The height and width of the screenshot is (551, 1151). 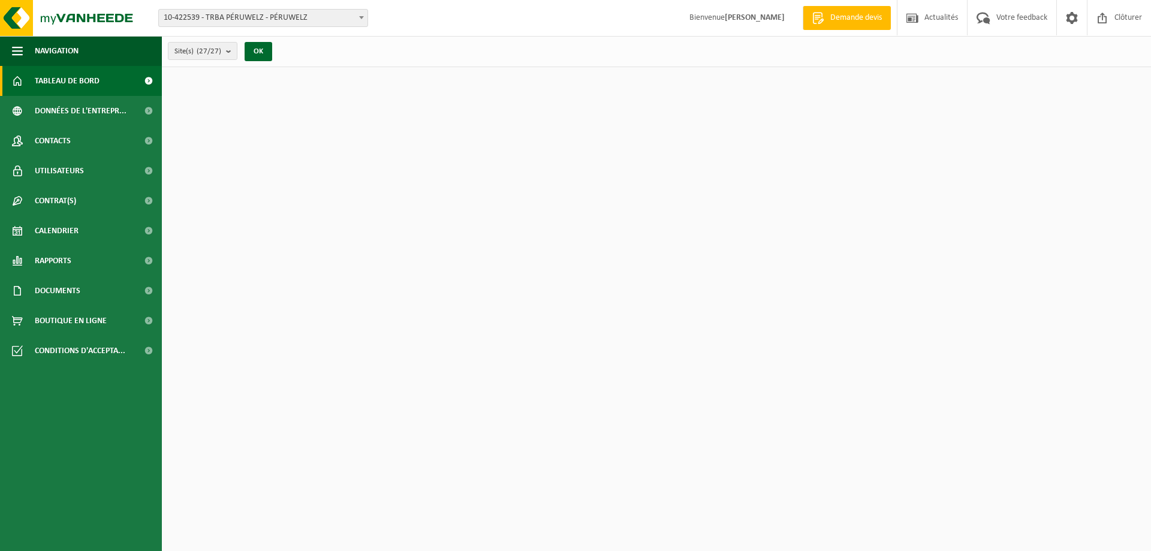 I want to click on span: 10-422539 - TRBA PÉRUWELZ - PÉRUWELZ, so click(x=263, y=18).